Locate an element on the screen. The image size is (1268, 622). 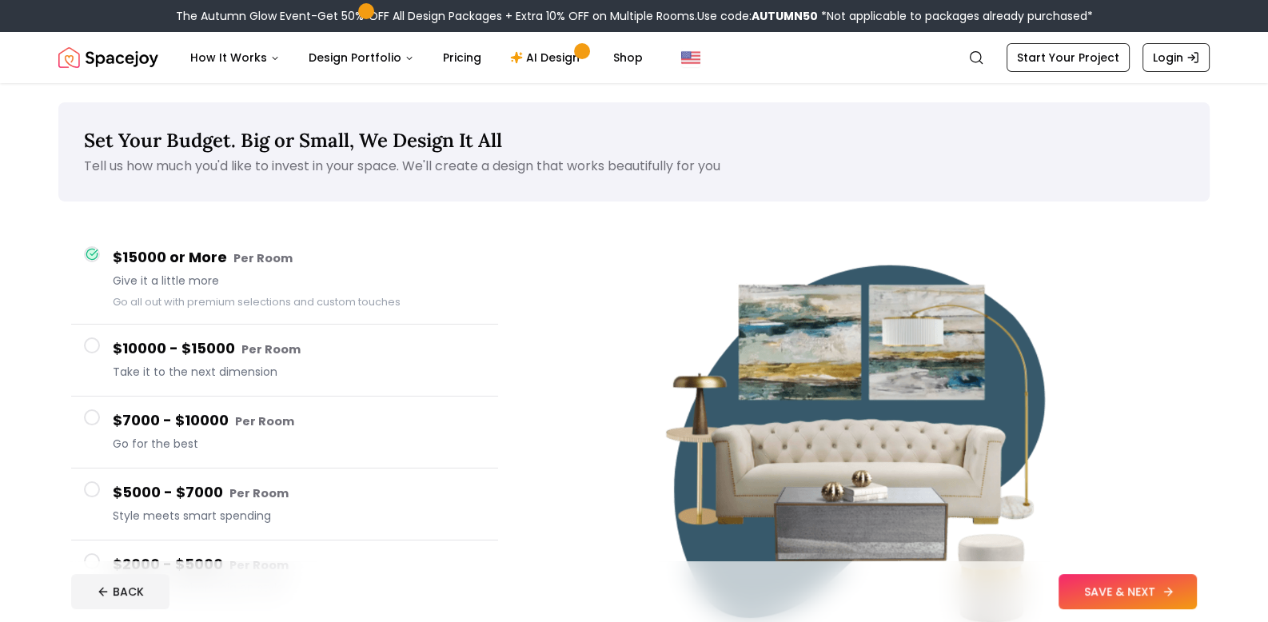
img: United States is located at coordinates (691, 58).